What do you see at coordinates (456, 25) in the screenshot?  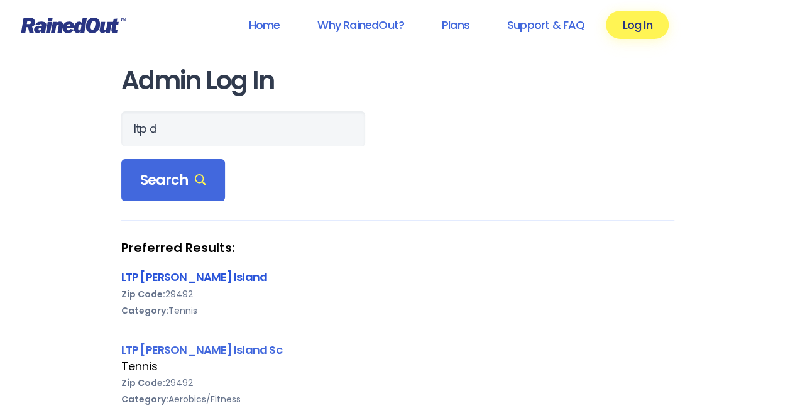 I see `a: Plans` at bounding box center [456, 25].